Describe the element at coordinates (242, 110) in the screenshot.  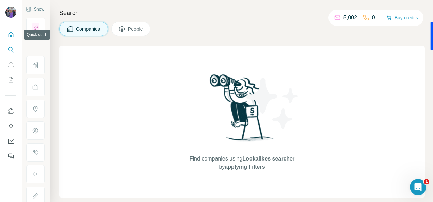
I see `img: Surfe Illustration - Woman searching with binoculars` at that location.